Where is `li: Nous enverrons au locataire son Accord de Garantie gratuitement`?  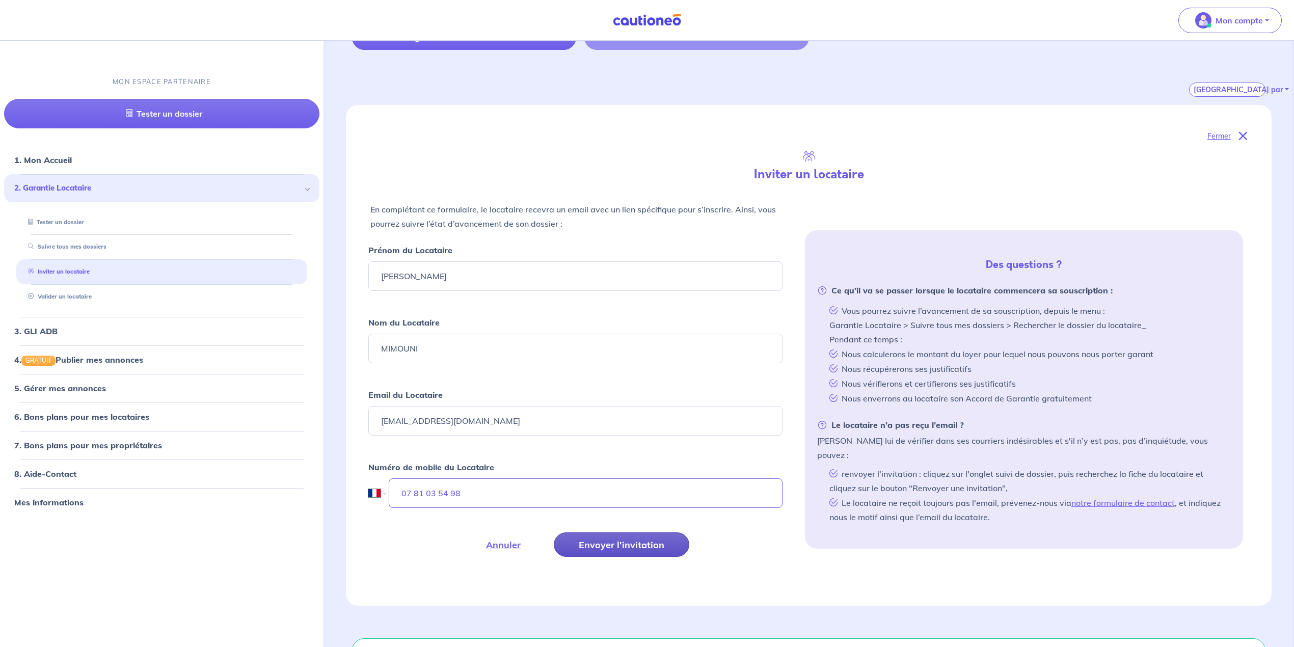 li: Nous enverrons au locataire son Accord de Garantie gratuitement is located at coordinates (1028, 398).